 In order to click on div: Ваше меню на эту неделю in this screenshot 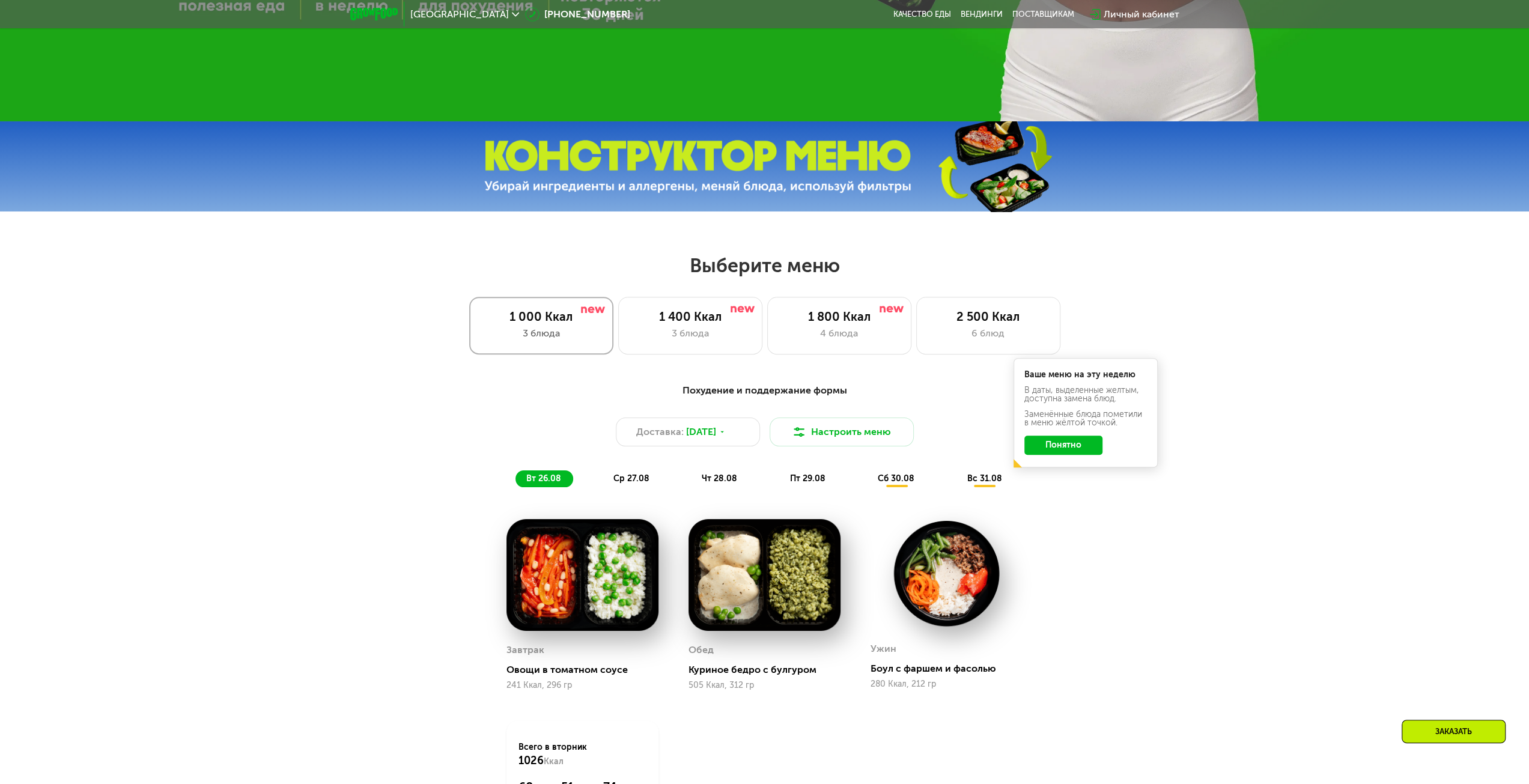, I will do `click(1086, 375)`.